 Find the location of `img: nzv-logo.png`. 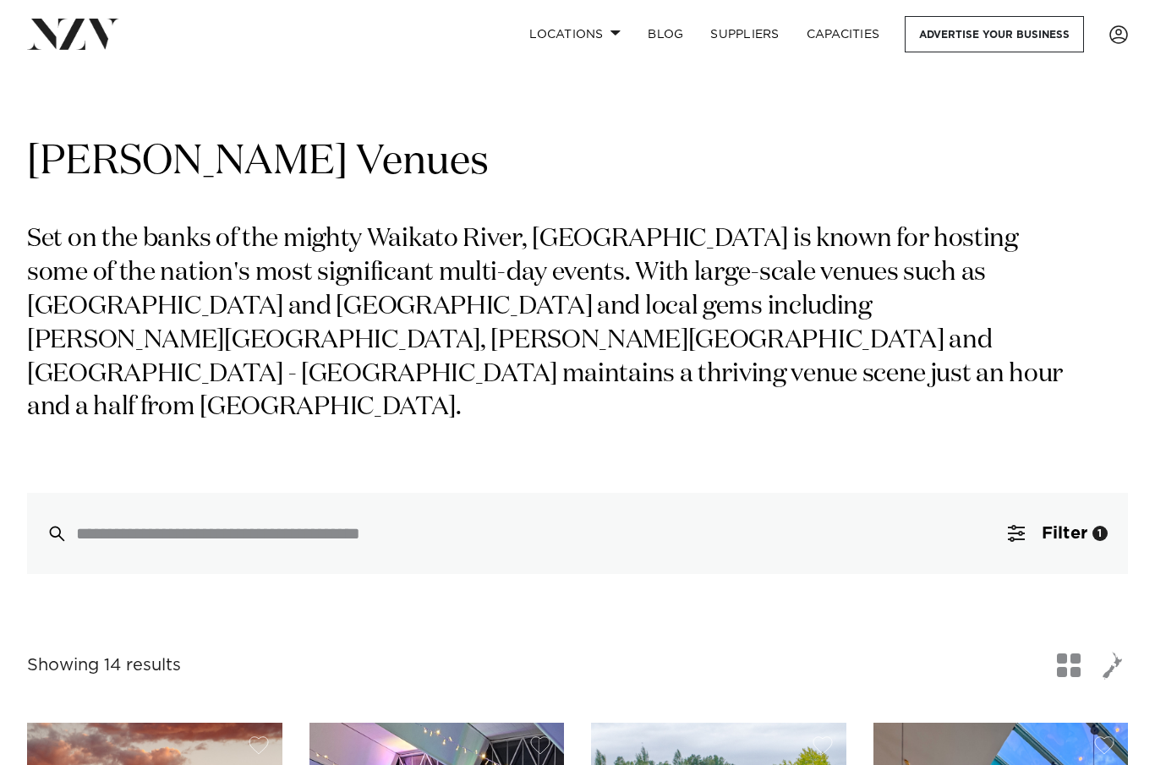

img: nzv-logo.png is located at coordinates (73, 34).